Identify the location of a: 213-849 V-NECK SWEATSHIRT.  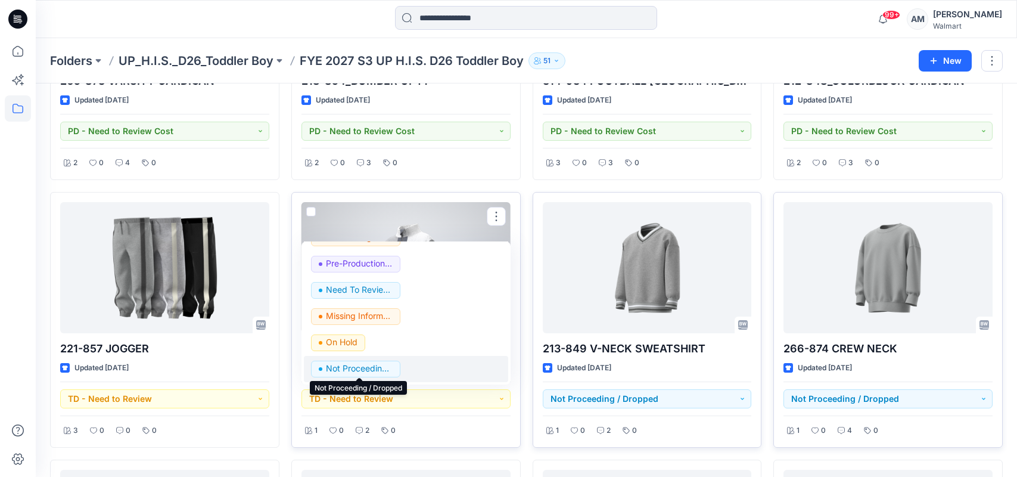
(647, 268).